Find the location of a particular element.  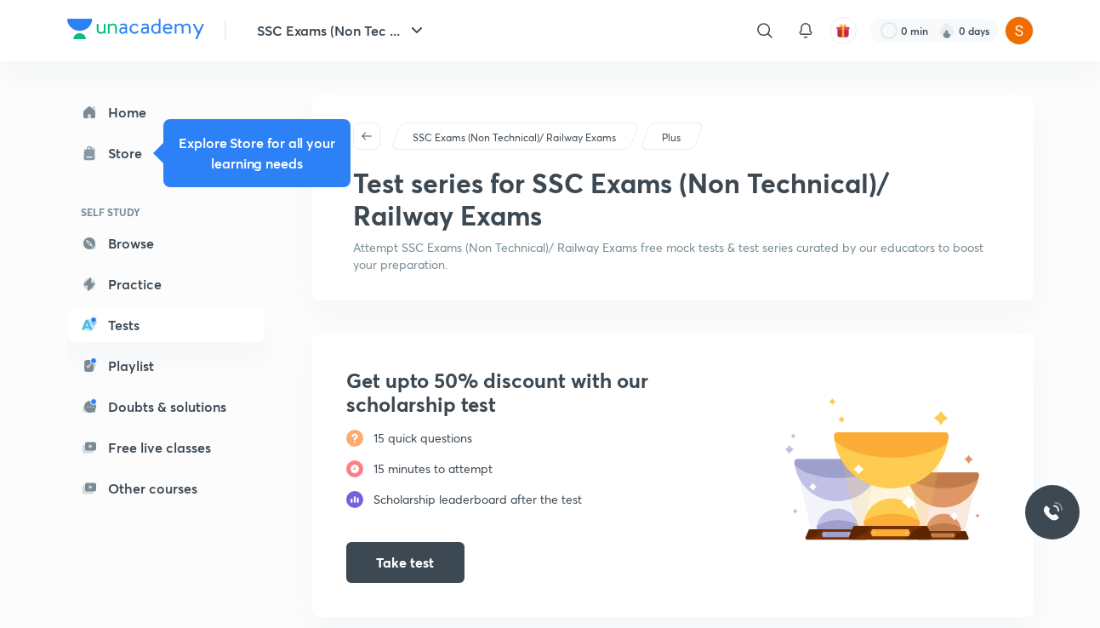

h5: Explore Store for all your learning needs is located at coordinates (257, 153).